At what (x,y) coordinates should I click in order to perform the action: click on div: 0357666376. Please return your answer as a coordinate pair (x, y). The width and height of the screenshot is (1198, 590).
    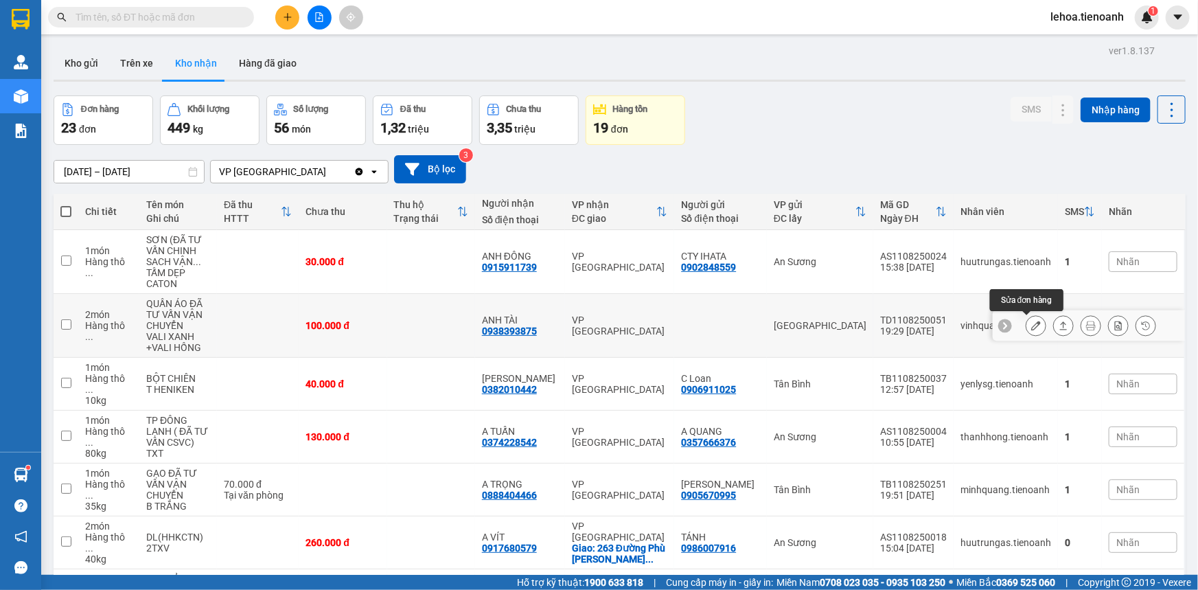
    Looking at the image, I should click on (709, 442).